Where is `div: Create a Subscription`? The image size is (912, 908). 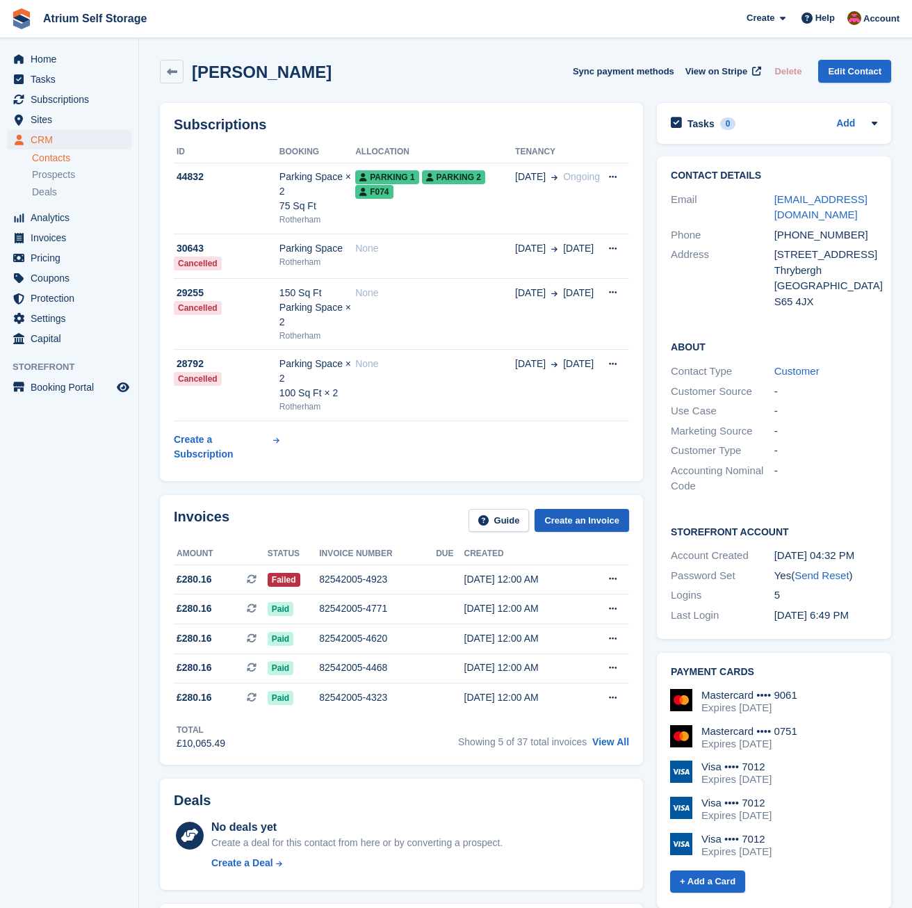
div: Create a Subscription is located at coordinates (222, 447).